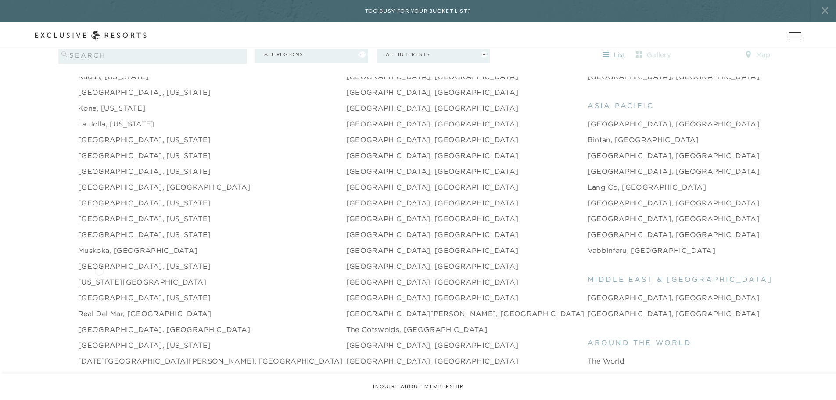 The image size is (836, 400). Describe the element at coordinates (621, 105) in the screenshot. I see `span: asia pacific` at that location.